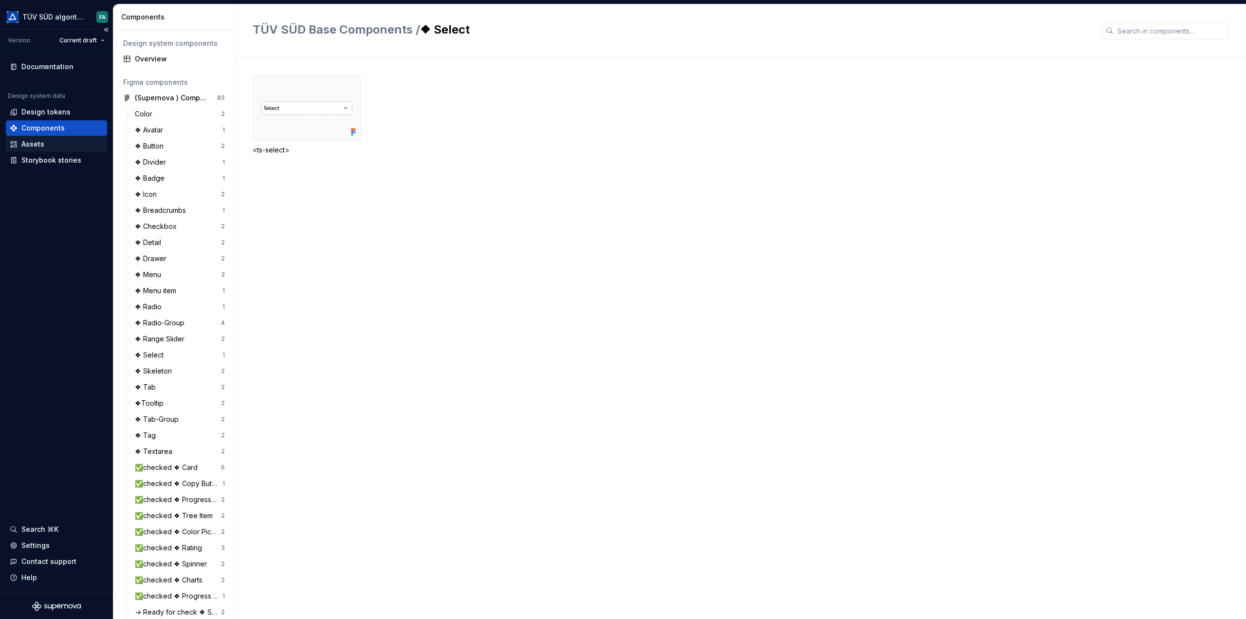  Describe the element at coordinates (180, 291) in the screenshot. I see `a: ❖ Menu item1` at that location.